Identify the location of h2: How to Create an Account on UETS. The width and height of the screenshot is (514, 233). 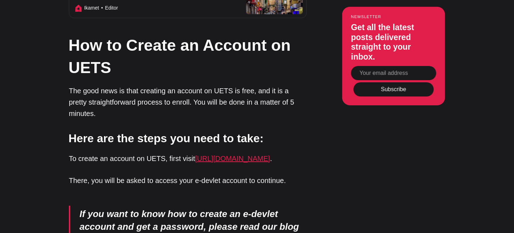
(188, 56).